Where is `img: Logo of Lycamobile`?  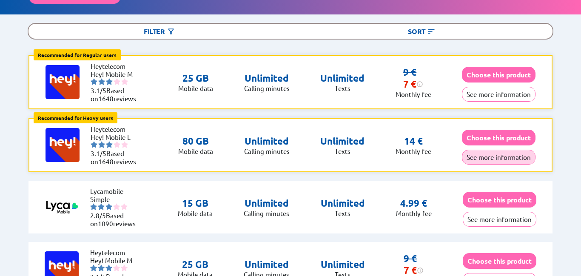
img: Logo of Lycamobile is located at coordinates (62, 207).